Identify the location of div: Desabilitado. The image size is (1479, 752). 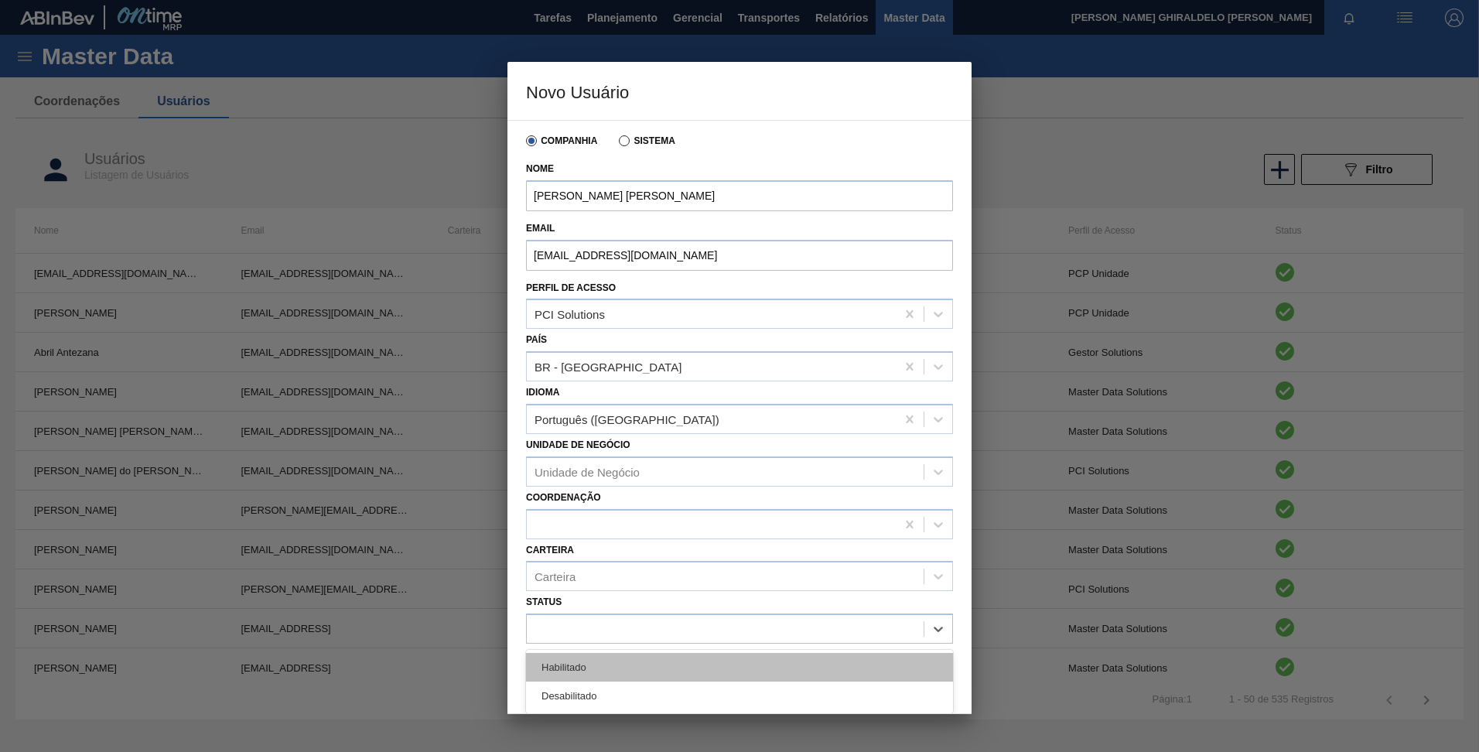
(739, 695).